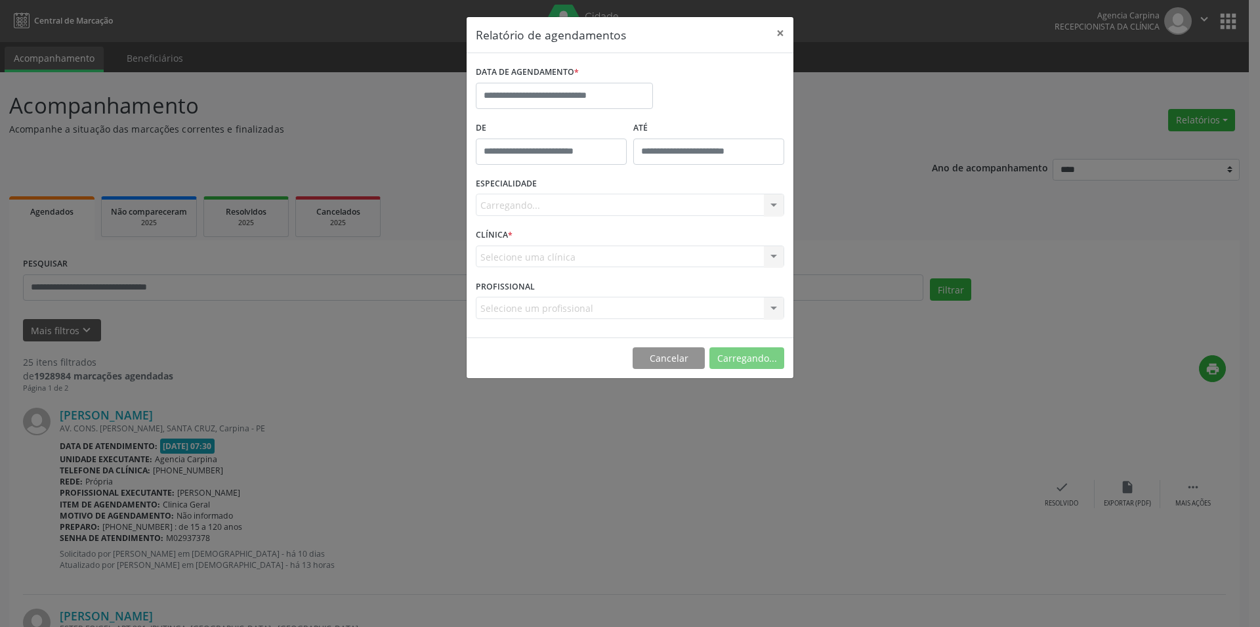  I want to click on button: Cancelar, so click(669, 358).